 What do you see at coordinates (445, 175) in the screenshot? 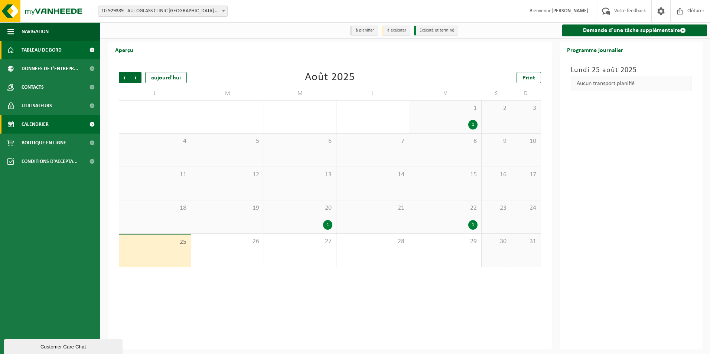
I see `span: 15` at bounding box center [445, 175].